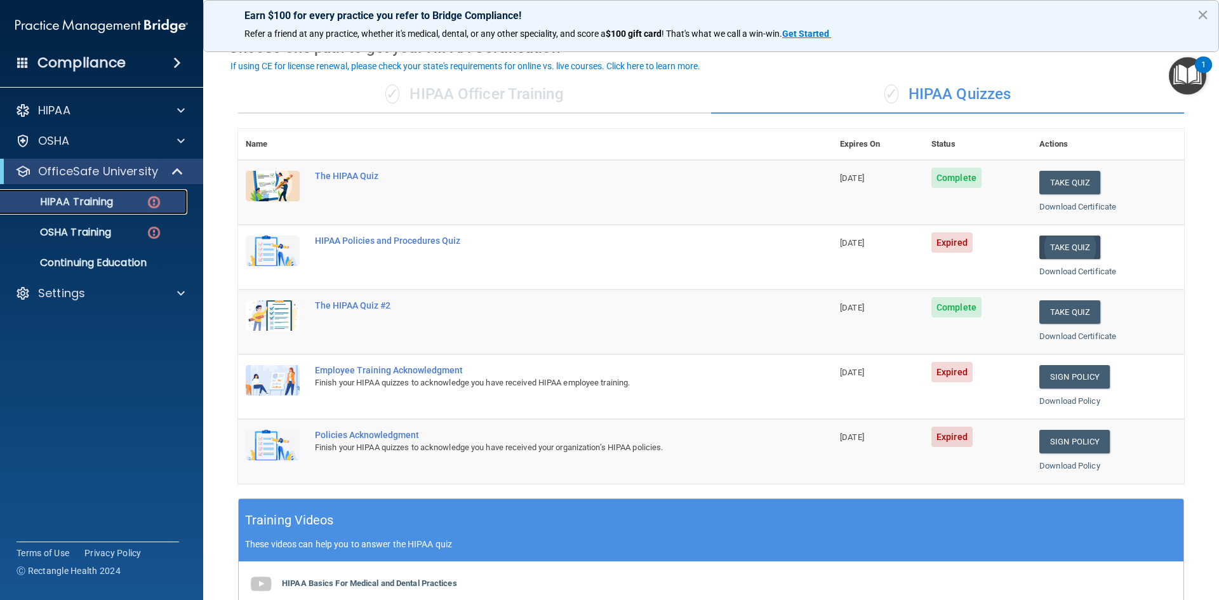 The image size is (1219, 600). What do you see at coordinates (69, 571) in the screenshot?
I see `span: Ⓒ Rectangle Health 2024` at bounding box center [69, 571].